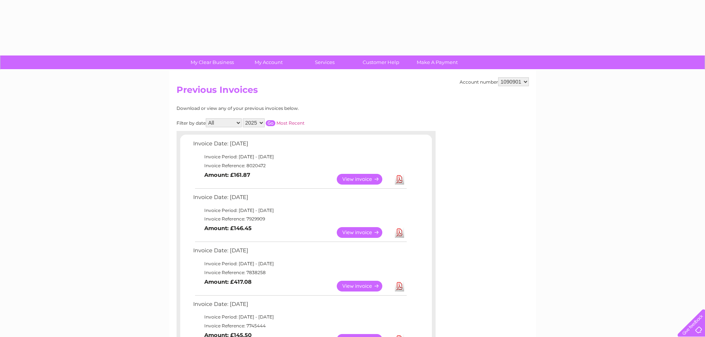 Image resolution: width=705 pixels, height=337 pixels. What do you see at coordinates (273, 123) in the screenshot?
I see `div: Filter by date` at bounding box center [273, 123].